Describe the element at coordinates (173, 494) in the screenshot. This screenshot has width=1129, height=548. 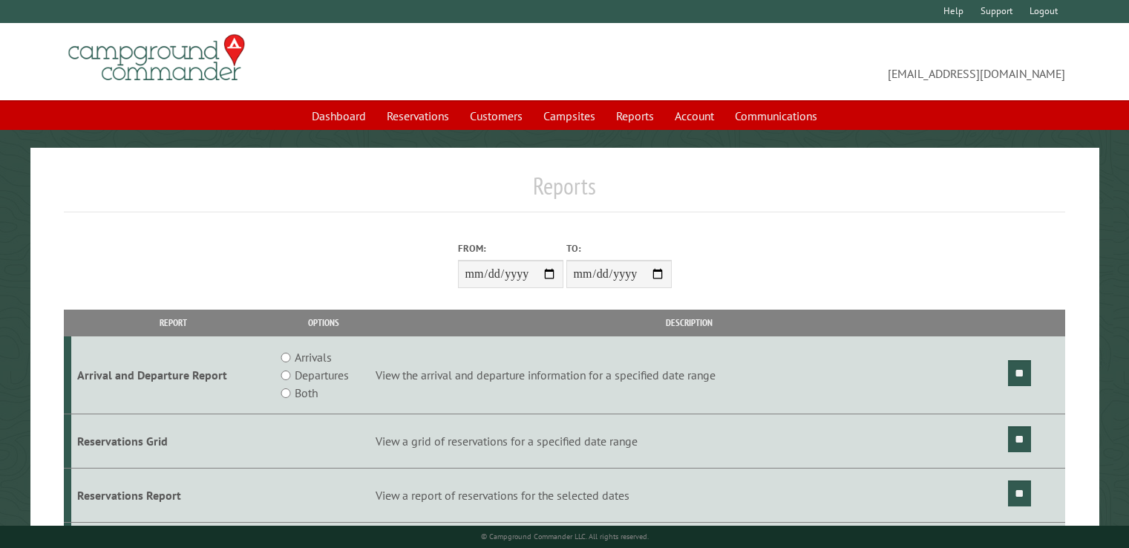
I see `td: Reservations Report` at that location.